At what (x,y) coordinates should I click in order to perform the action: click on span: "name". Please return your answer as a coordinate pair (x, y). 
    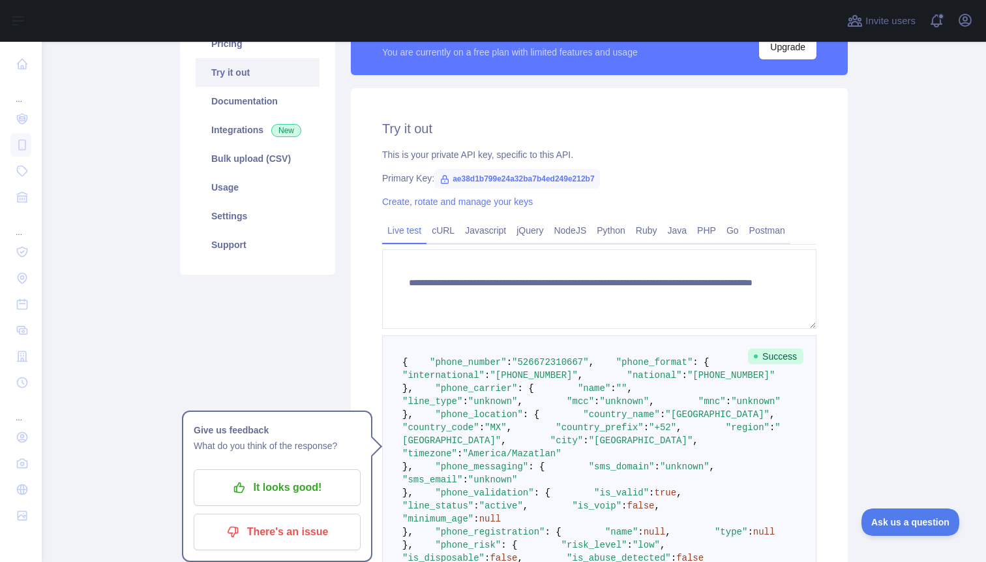
    Looking at the image, I should click on (594, 388).